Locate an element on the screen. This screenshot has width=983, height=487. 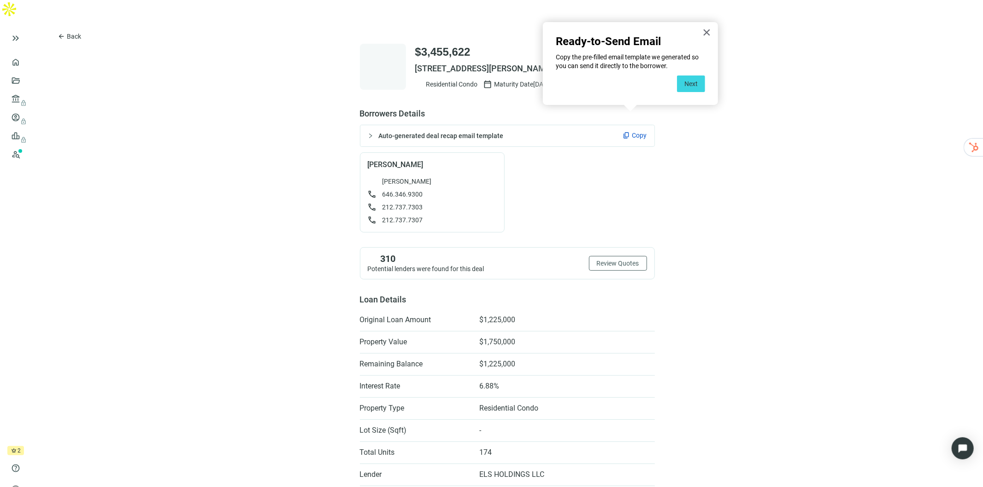
span: Back is located at coordinates (74, 36).